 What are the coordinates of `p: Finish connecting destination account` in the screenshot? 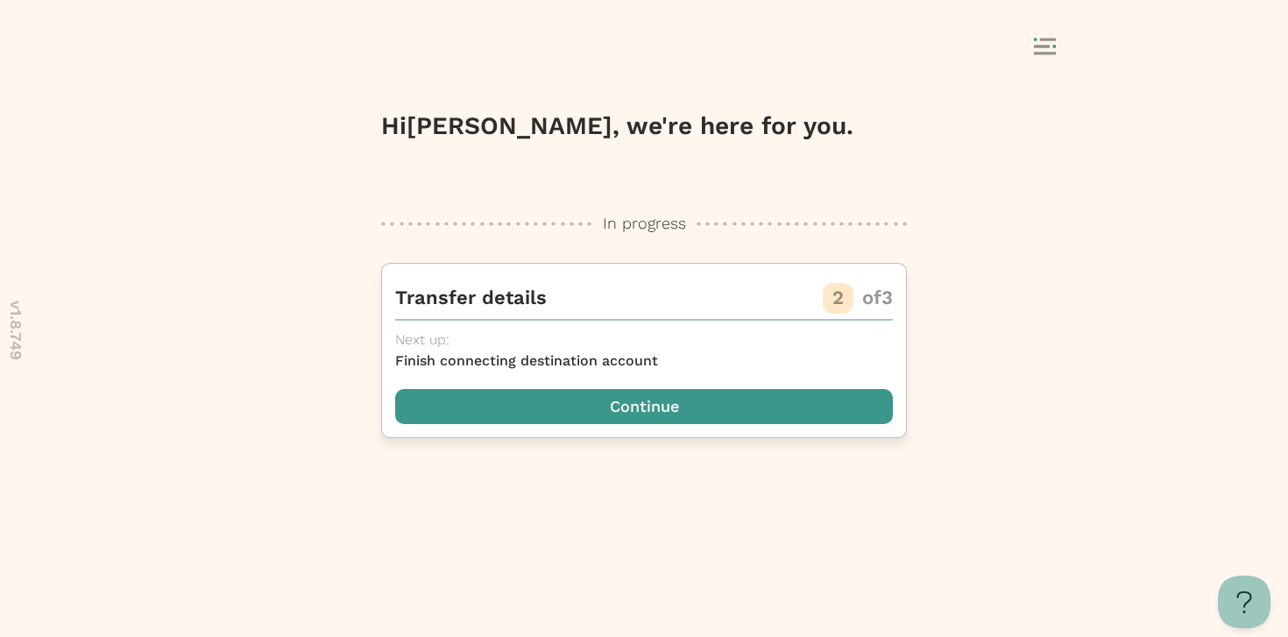 It's located at (644, 361).